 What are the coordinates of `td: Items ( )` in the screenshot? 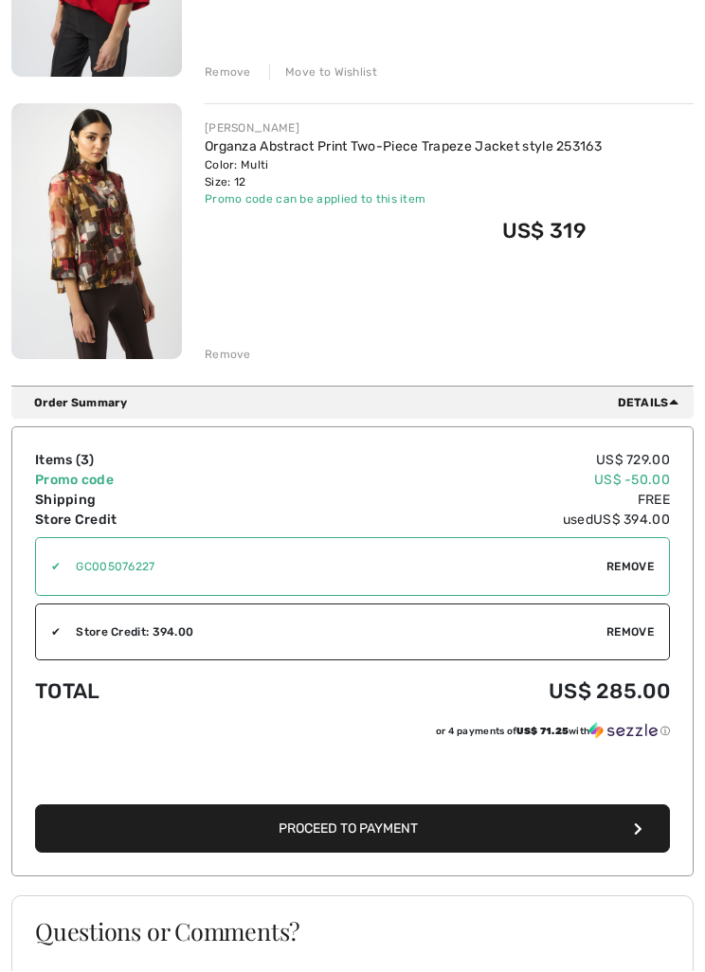 It's located at (163, 461).